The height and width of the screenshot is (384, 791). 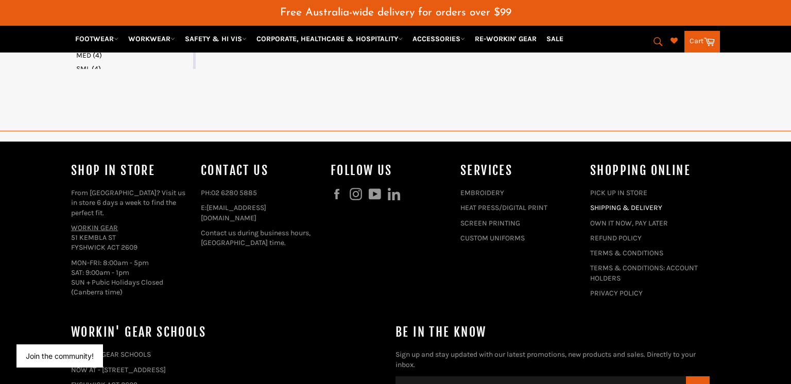 What do you see at coordinates (553, 360) in the screenshot?
I see `p: Sign up and stay updated with our latest promotions, new products and sales. Directly to your inbox.` at bounding box center [553, 360].